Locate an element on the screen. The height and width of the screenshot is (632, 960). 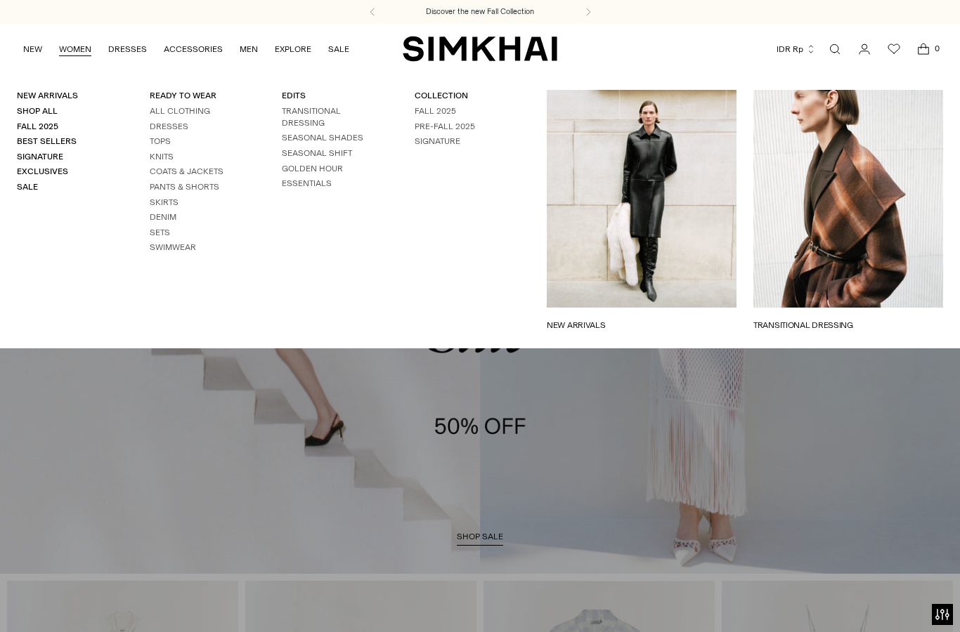
a: Open cart modal is located at coordinates (923, 49).